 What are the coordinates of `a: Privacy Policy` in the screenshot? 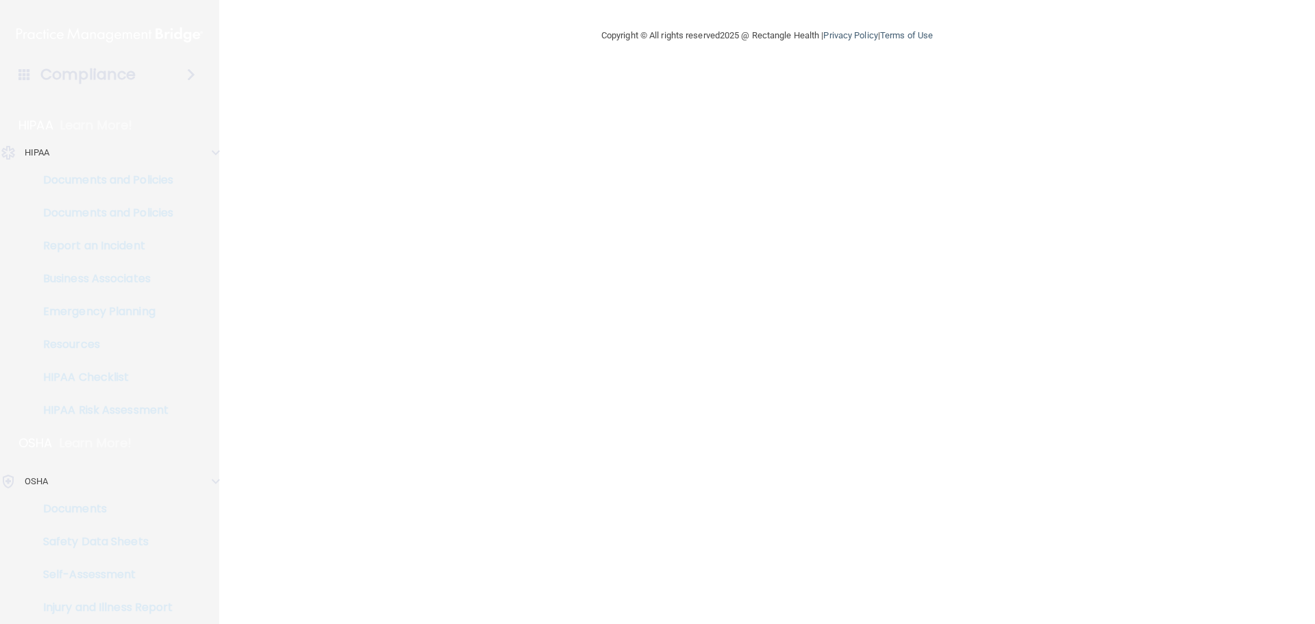 It's located at (850, 35).